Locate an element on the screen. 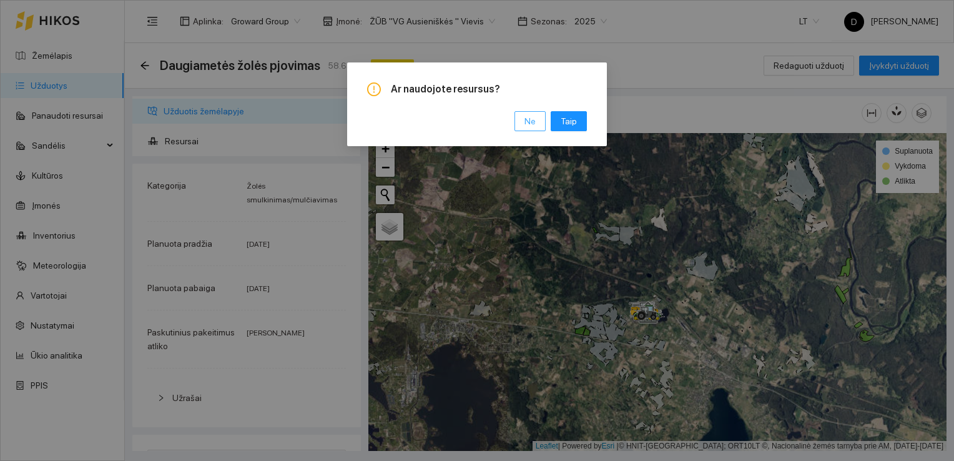 Image resolution: width=954 pixels, height=461 pixels. button: Taip is located at coordinates (569, 121).